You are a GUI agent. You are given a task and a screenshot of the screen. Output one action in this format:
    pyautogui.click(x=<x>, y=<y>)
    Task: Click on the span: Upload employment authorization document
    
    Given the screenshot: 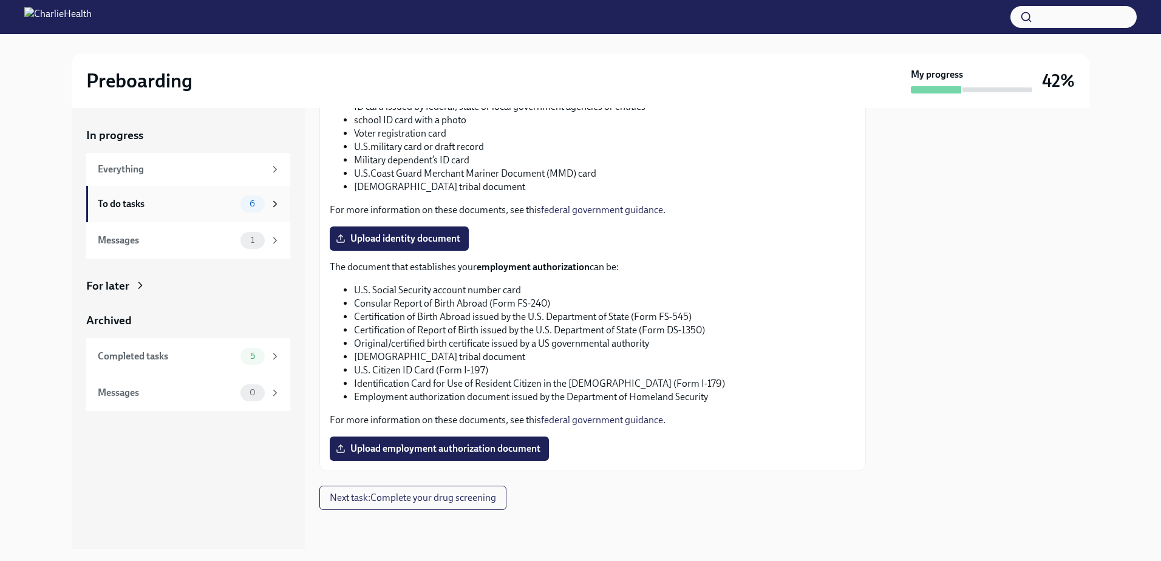 What is the action you would take?
    pyautogui.click(x=439, y=449)
    